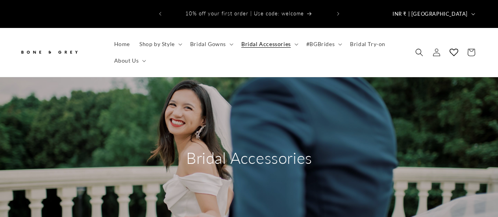 This screenshot has width=498, height=217. I want to click on span: Shop by Style, so click(157, 44).